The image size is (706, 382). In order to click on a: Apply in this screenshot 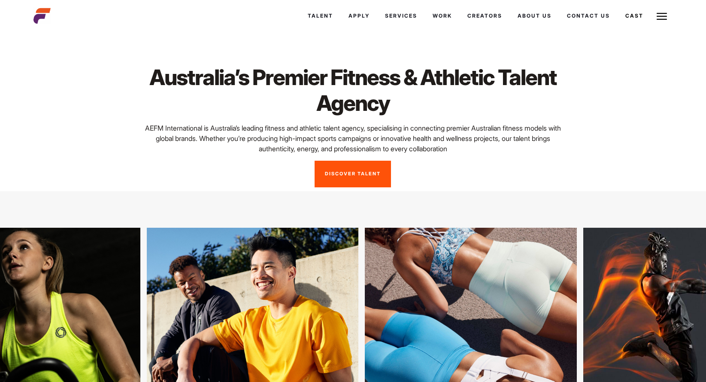, I will do `click(359, 16)`.